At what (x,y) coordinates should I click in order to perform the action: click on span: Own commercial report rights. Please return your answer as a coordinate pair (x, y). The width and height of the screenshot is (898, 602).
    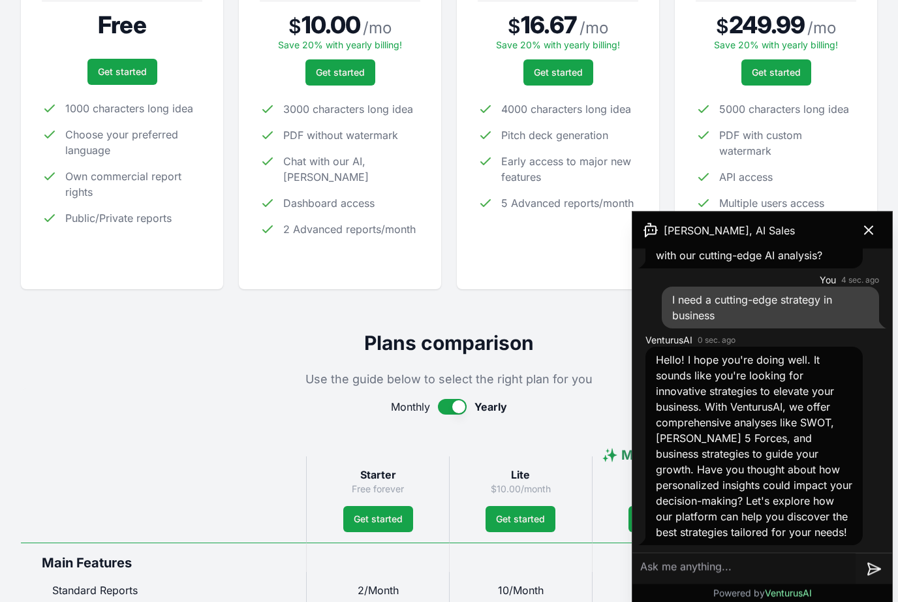
    Looking at the image, I should click on (134, 184).